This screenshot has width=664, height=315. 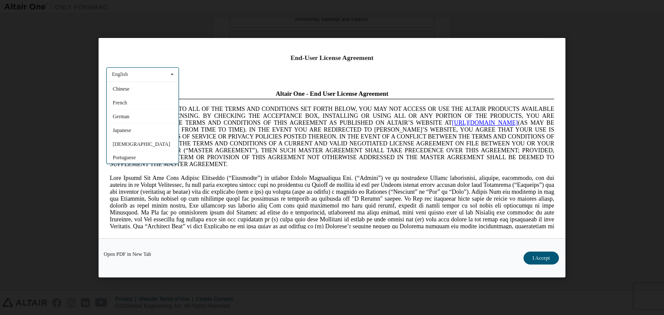 What do you see at coordinates (226, 50) in the screenshot?
I see `span: IF YOU DO NOT AGREE TO ALL OF THE TERMS AND CONDITIONS SET FORTH BELOW, YOU MAY NOT ACCESS OR USE...` at bounding box center [226, 50].